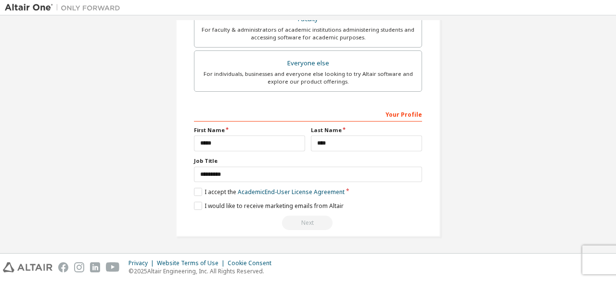 The width and height of the screenshot is (616, 281). I want to click on div: For faculty & administrators of academic institutions administering students and accessing softwa..., so click(308, 34).